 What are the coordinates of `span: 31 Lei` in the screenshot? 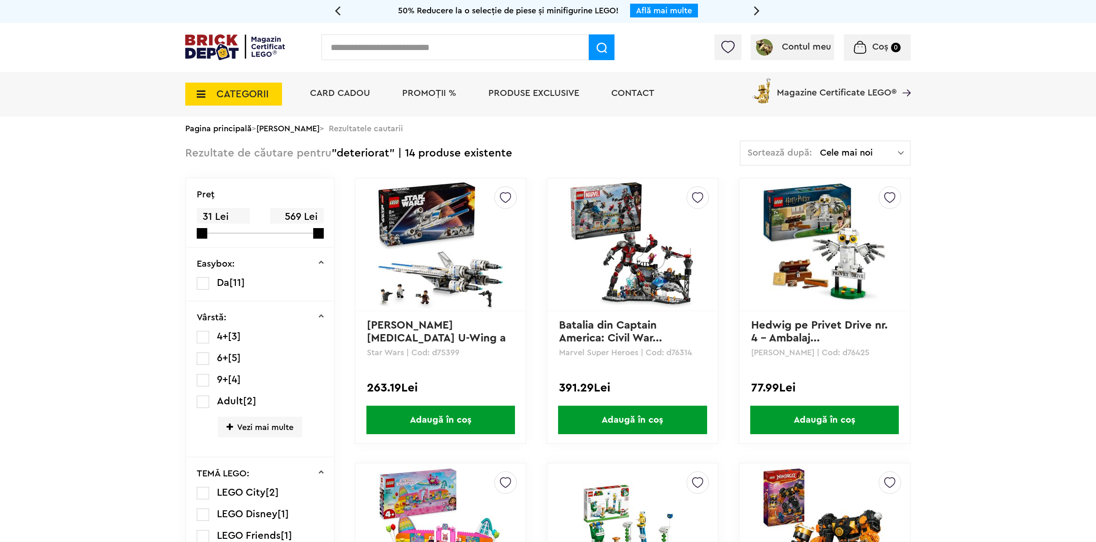 It's located at (223, 216).